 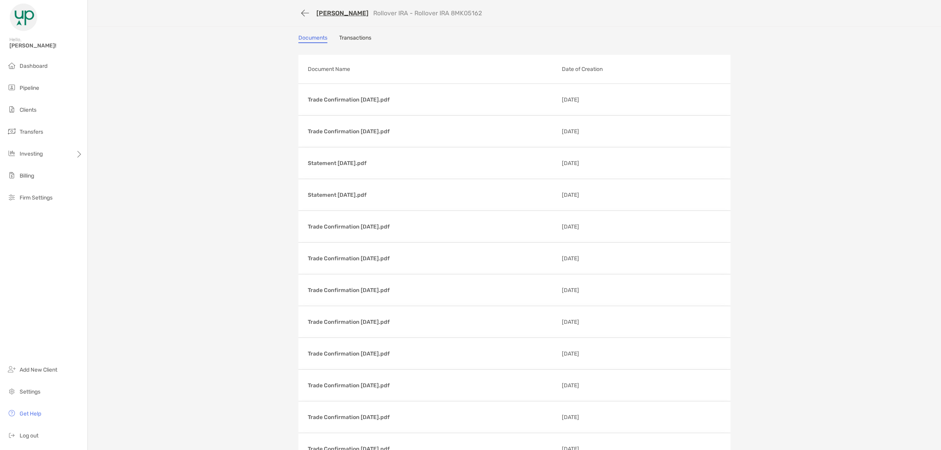 I want to click on span: Investing, so click(x=31, y=154).